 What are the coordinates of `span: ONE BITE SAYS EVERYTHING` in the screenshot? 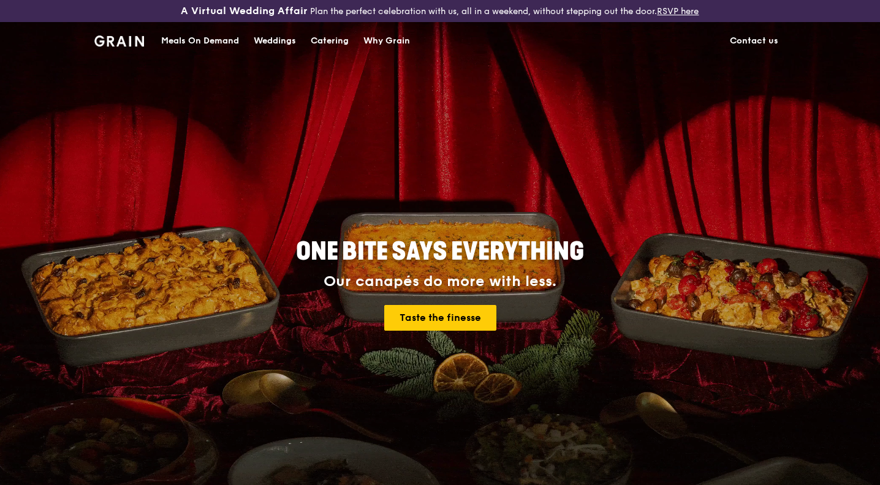 It's located at (440, 252).